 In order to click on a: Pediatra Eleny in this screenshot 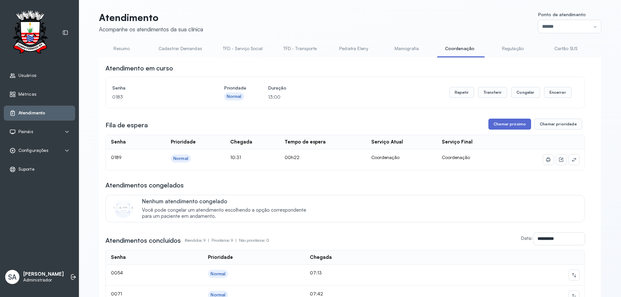, I will do `click(354, 49)`.